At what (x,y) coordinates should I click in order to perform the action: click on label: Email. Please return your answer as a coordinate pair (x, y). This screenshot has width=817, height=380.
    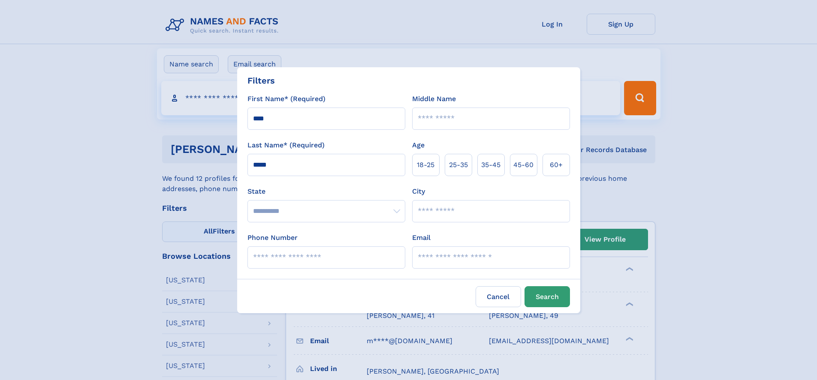
    Looking at the image, I should click on (421, 238).